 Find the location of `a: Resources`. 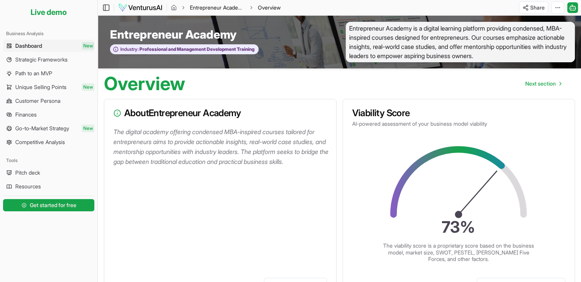

a: Resources is located at coordinates (48, 186).